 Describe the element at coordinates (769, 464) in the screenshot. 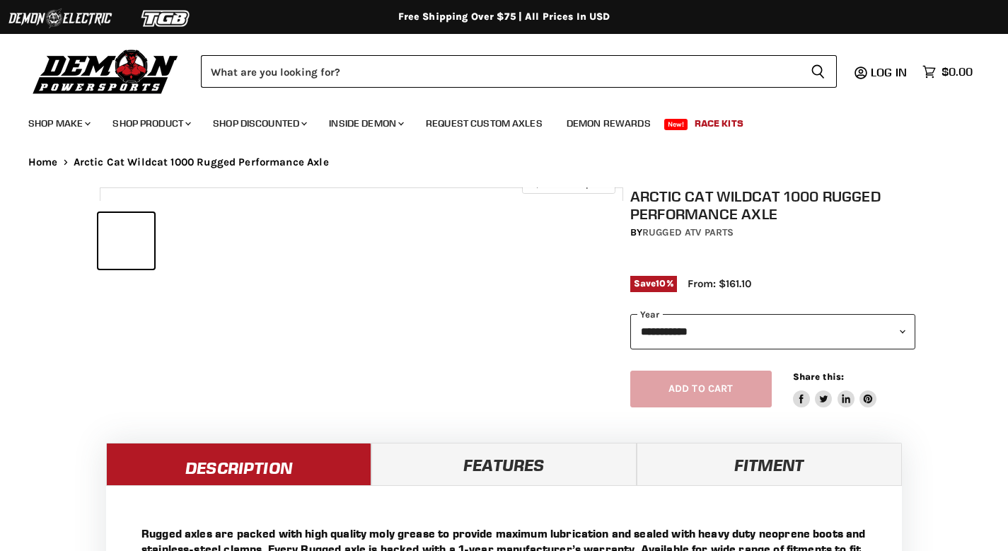

I see `a: Fitment` at that location.